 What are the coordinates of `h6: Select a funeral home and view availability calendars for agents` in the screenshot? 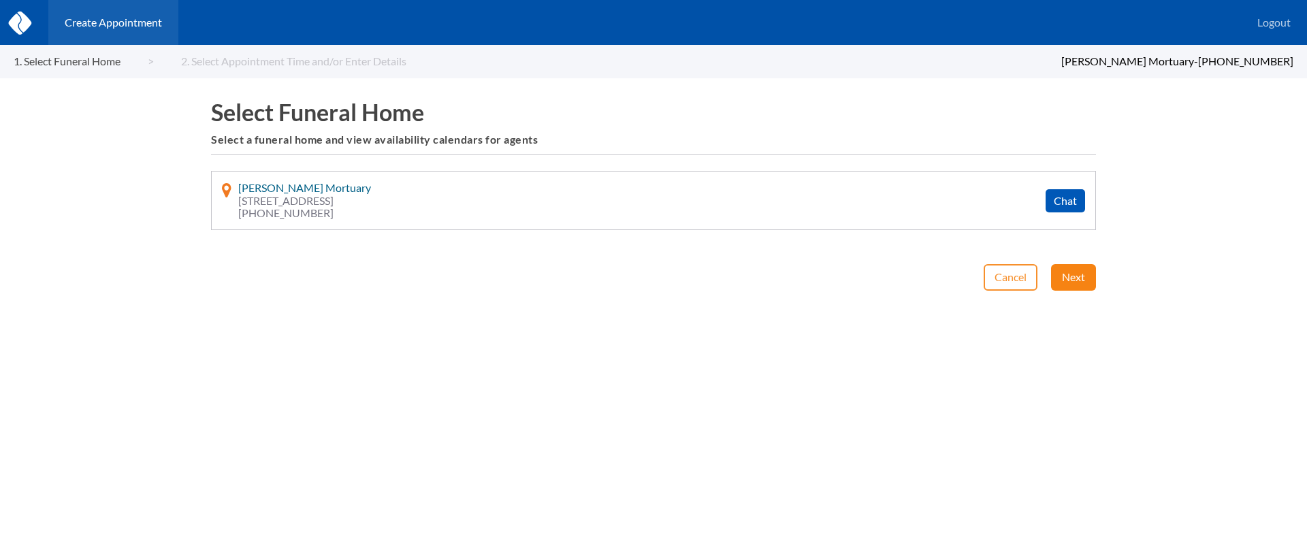 It's located at (653, 140).